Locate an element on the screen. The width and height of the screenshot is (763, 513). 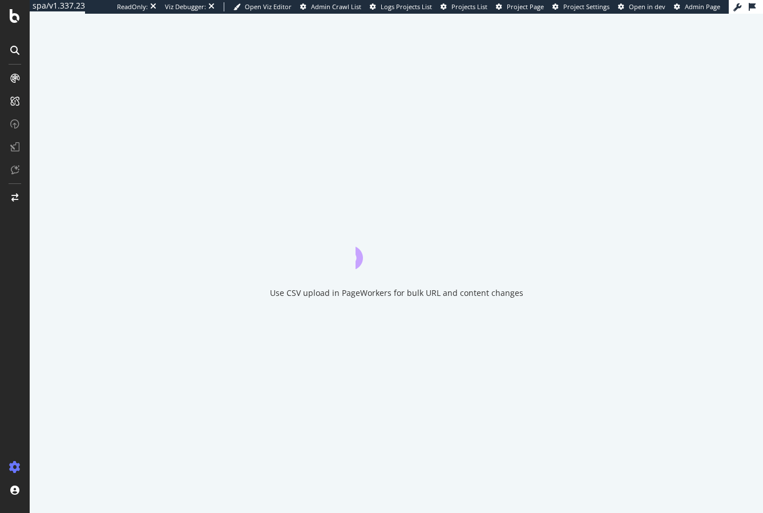
span: Admin Page is located at coordinates (703, 6).